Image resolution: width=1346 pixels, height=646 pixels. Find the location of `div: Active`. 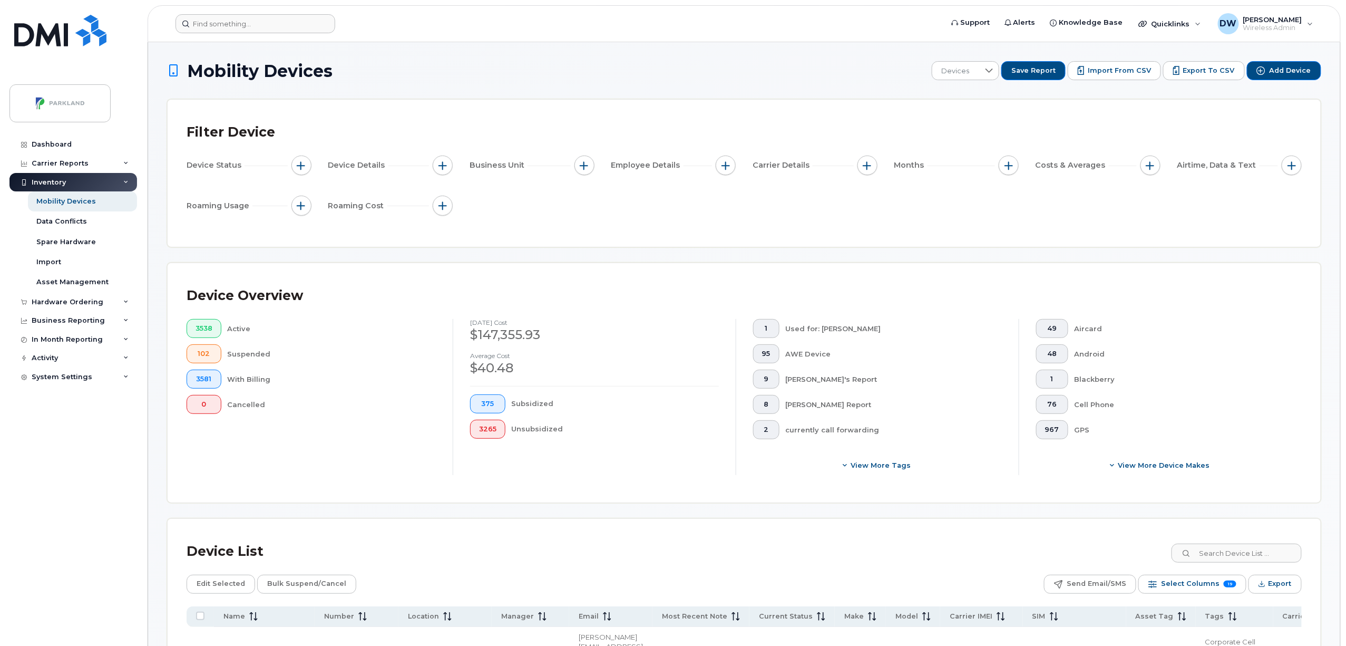

div: Active is located at coordinates (332, 328).